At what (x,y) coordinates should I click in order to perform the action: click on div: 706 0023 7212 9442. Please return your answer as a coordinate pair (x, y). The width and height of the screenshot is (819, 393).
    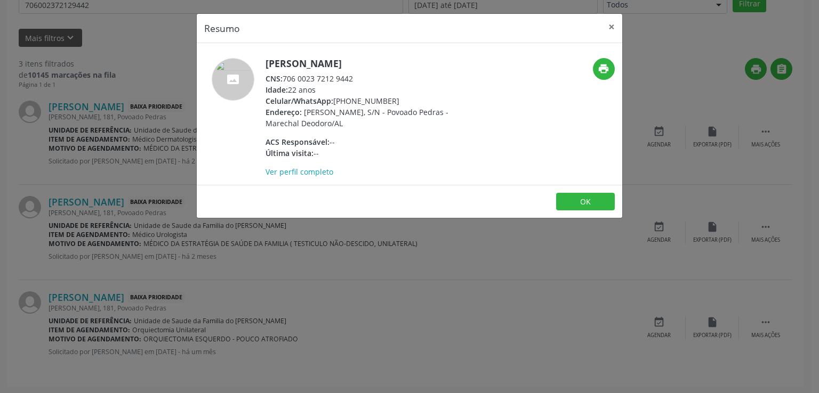
    Looking at the image, I should click on (369, 78).